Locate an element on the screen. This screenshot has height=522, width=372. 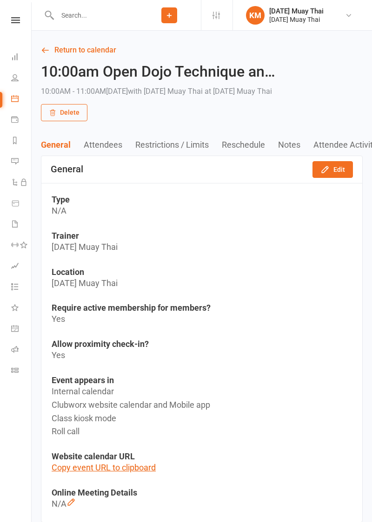
a: Product Sales is located at coordinates (21, 204).